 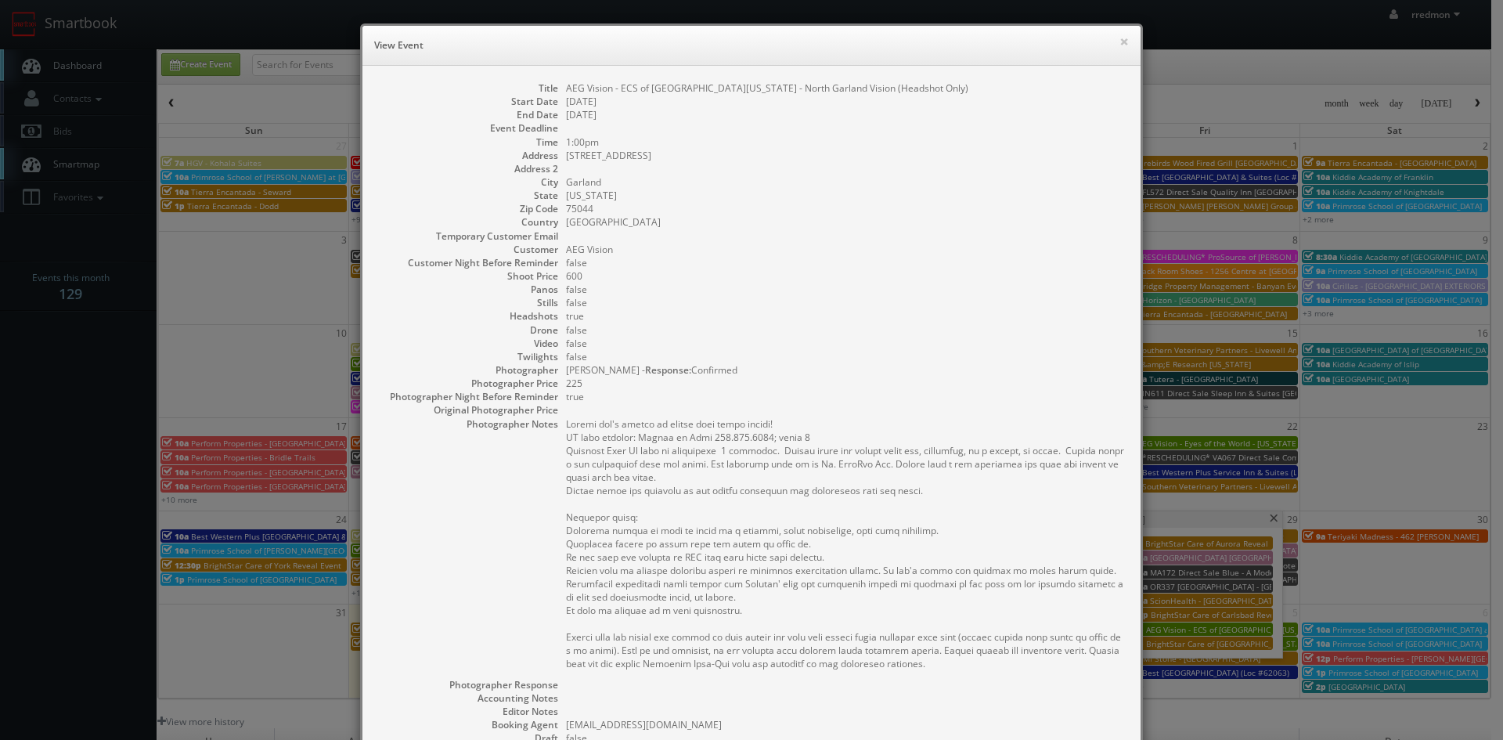 What do you see at coordinates (846, 543) in the screenshot?
I see `pre: Loremi dol's ametco ad elitse doei tempo incidi! UT labo etdolor: Magnaa en Admi 258.875.6084; ve...` at bounding box center [846, 543].